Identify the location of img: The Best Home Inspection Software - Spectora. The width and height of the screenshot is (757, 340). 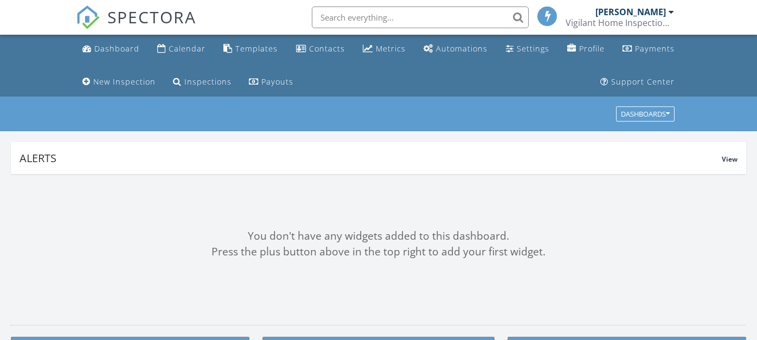
(88, 17).